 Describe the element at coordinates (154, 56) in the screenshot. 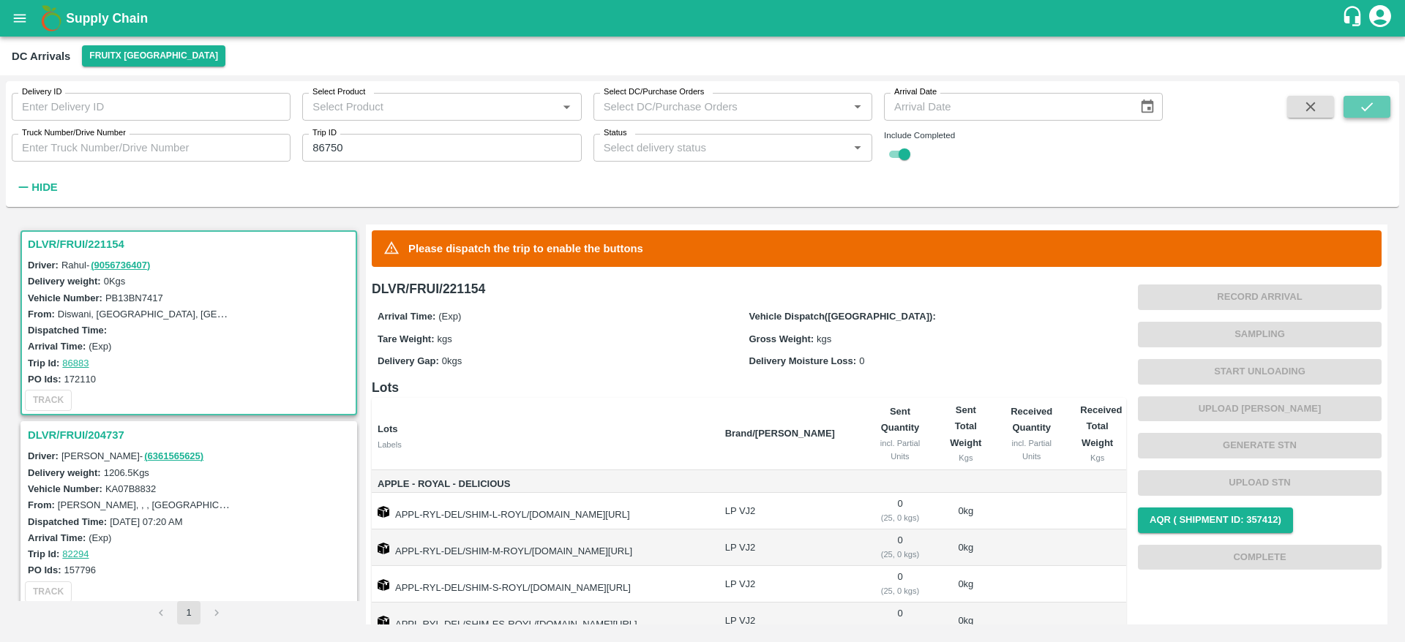

I see `button: Select DC` at that location.